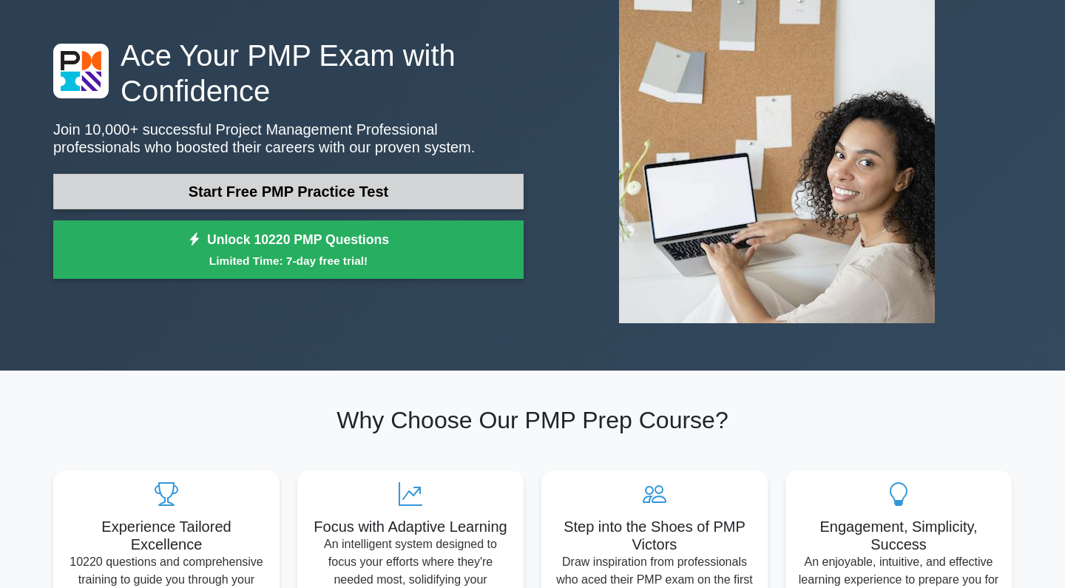  What do you see at coordinates (532, 420) in the screenshot?
I see `h2: Why Choose Our PMP Prep Course?` at bounding box center [532, 420].